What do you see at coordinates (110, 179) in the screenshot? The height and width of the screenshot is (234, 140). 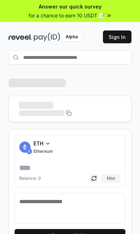 I see `button: Max` at bounding box center [110, 179].